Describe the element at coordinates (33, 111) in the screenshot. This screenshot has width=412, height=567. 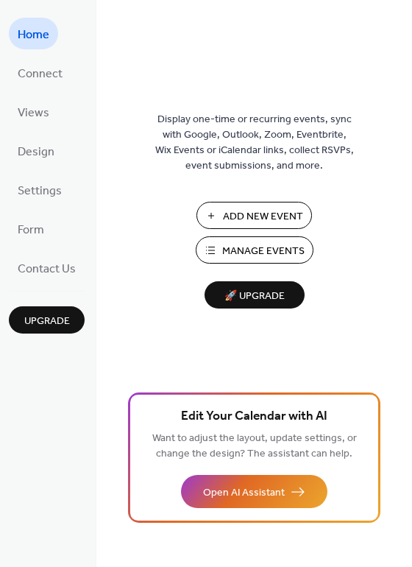
I see `a: Views` at that location.